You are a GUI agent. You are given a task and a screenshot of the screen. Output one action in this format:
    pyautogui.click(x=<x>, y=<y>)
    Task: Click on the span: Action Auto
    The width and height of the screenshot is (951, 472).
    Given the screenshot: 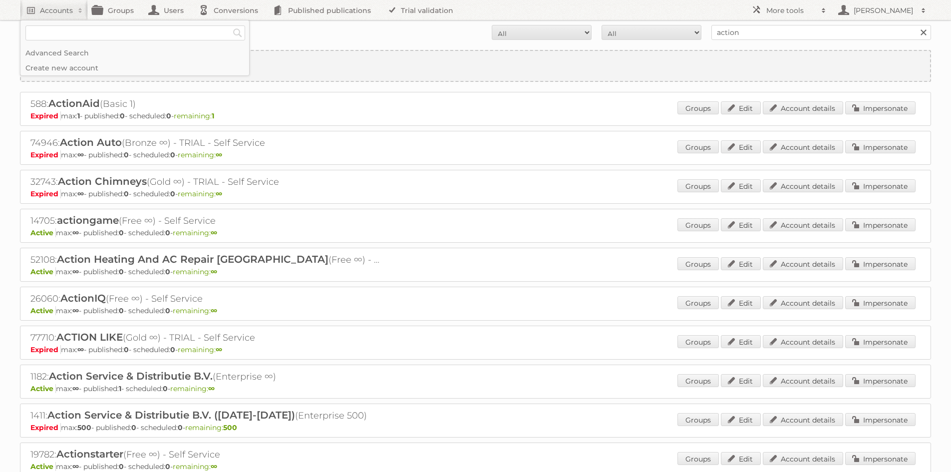 What is the action you would take?
    pyautogui.click(x=91, y=142)
    